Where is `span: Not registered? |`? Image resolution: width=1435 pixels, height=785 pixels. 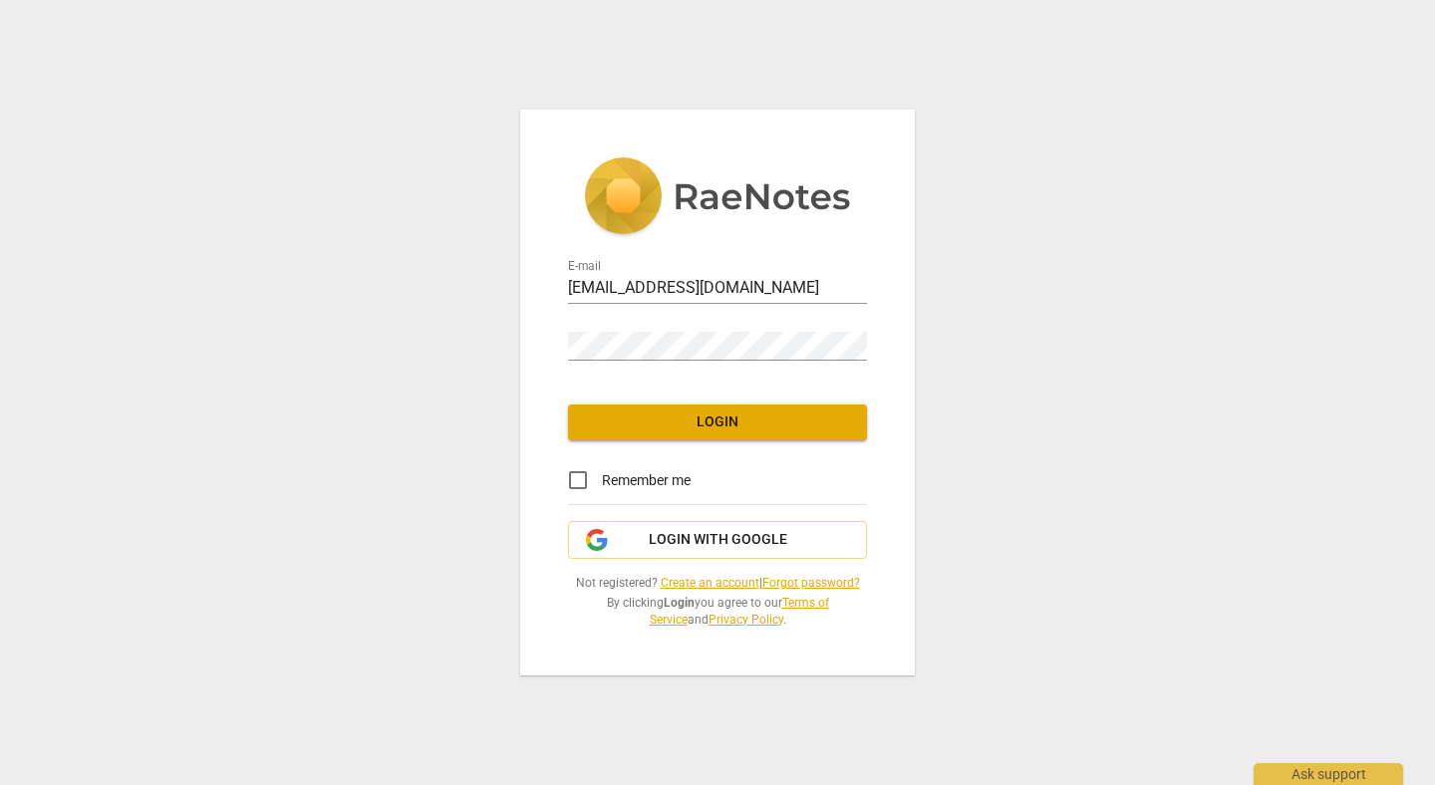
span: Not registered? | is located at coordinates (717, 583).